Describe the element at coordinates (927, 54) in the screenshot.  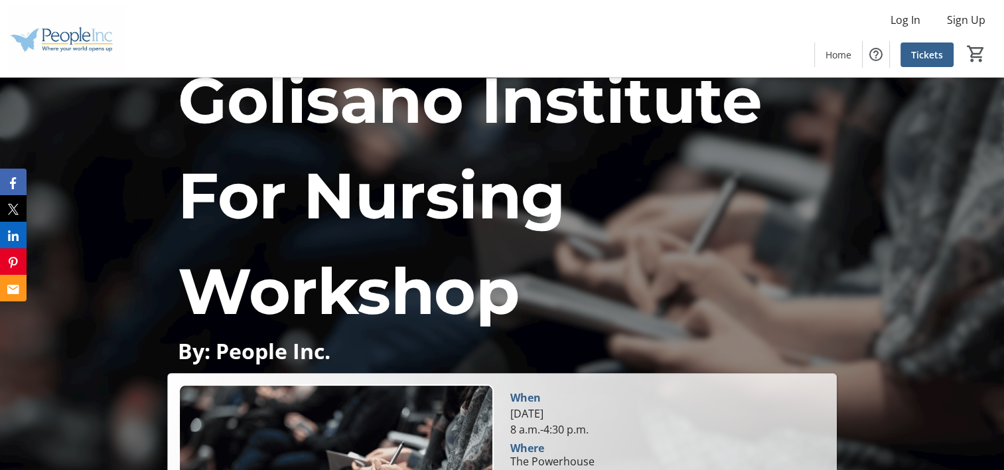
I see `a: Tickets` at that location.